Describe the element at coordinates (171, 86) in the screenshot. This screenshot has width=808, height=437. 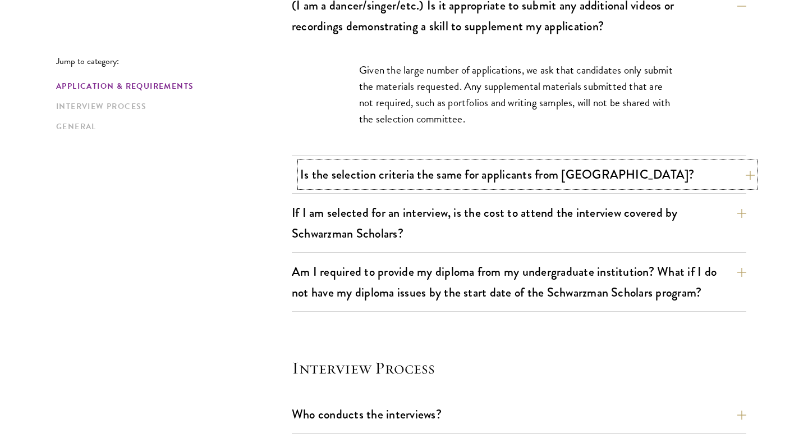
I see `a: Application & Requirements` at that location.